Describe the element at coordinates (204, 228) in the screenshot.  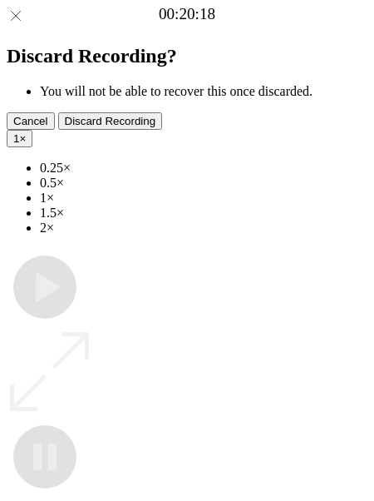
I see `li: 2×` at that location.